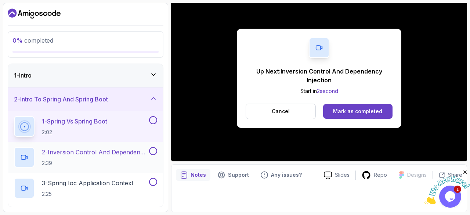 This screenshot has height=215, width=470. Describe the element at coordinates (342, 175) in the screenshot. I see `p: Slides` at that location.